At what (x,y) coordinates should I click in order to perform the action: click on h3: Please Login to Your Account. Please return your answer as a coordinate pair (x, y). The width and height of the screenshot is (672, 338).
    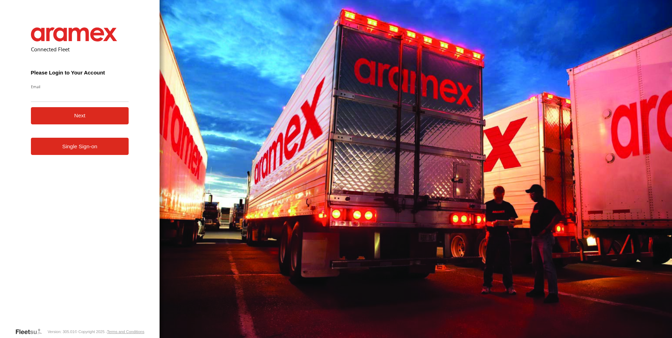
    Looking at the image, I should click on (80, 72).